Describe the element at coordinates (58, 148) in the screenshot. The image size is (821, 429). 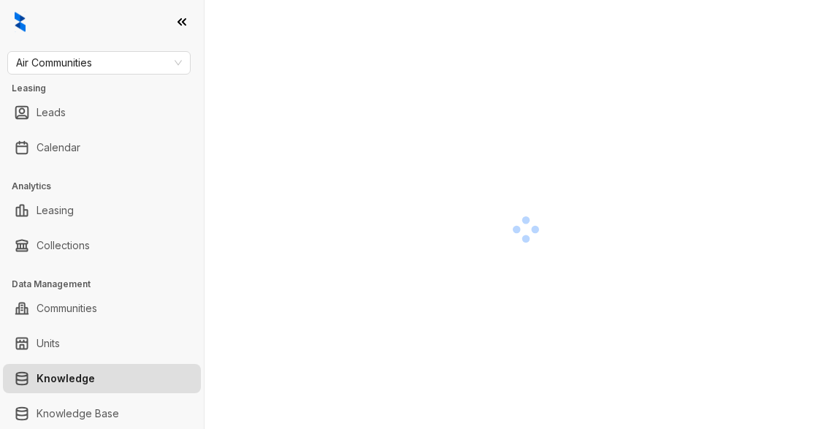
I see `a: Calendar` at that location.